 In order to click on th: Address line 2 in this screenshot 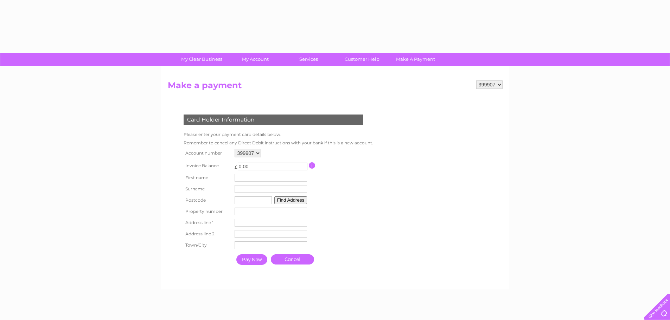, I will do `click(208, 234)`.